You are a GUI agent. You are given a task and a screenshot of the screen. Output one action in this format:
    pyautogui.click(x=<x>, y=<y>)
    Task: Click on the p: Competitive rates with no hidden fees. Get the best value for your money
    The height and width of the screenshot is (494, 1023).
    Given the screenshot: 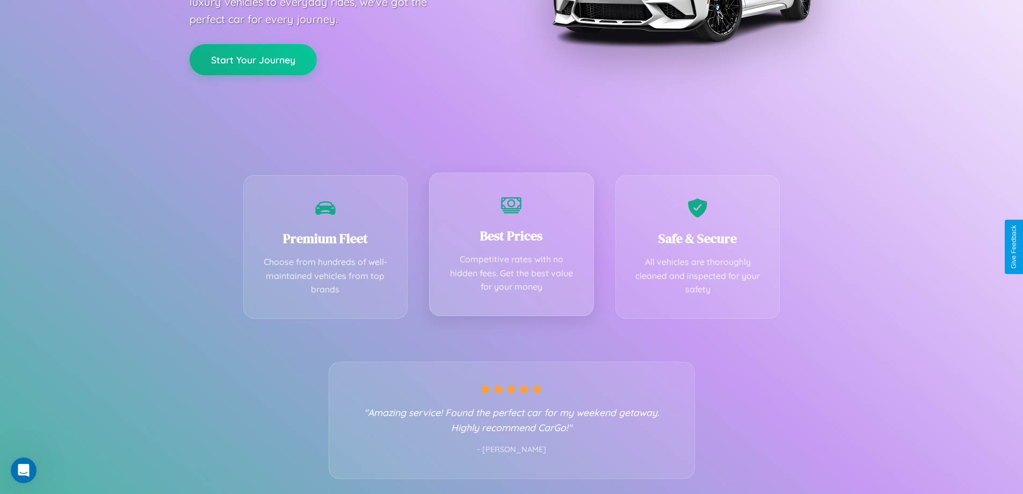 What is the action you would take?
    pyautogui.click(x=511, y=273)
    